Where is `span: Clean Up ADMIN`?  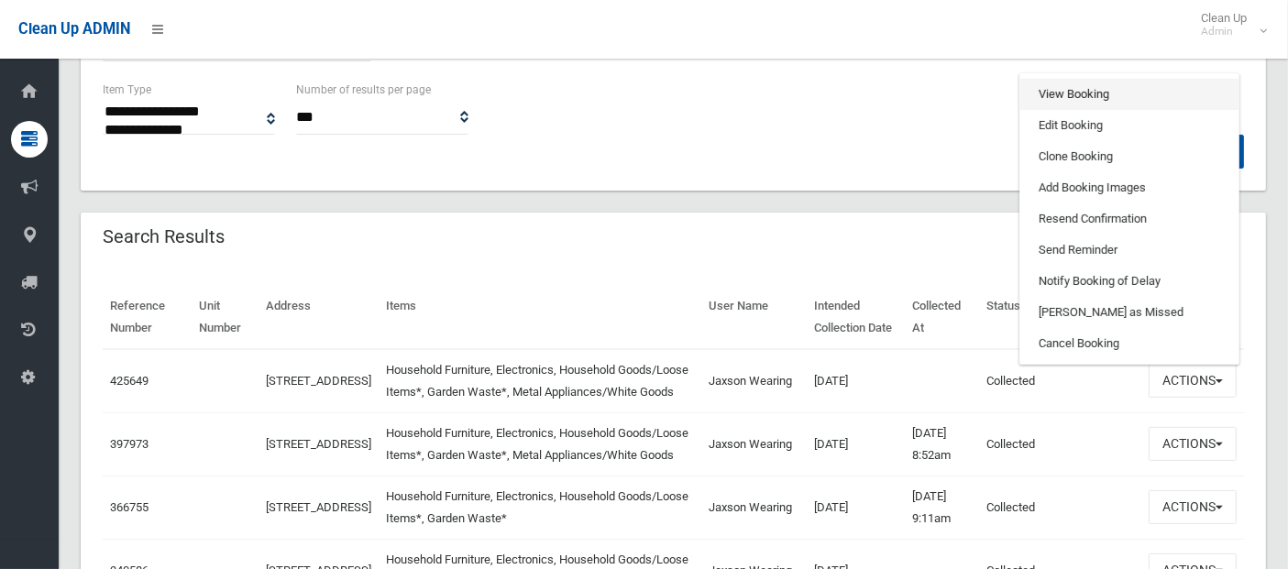
span: Clean Up ADMIN is located at coordinates (74, 28).